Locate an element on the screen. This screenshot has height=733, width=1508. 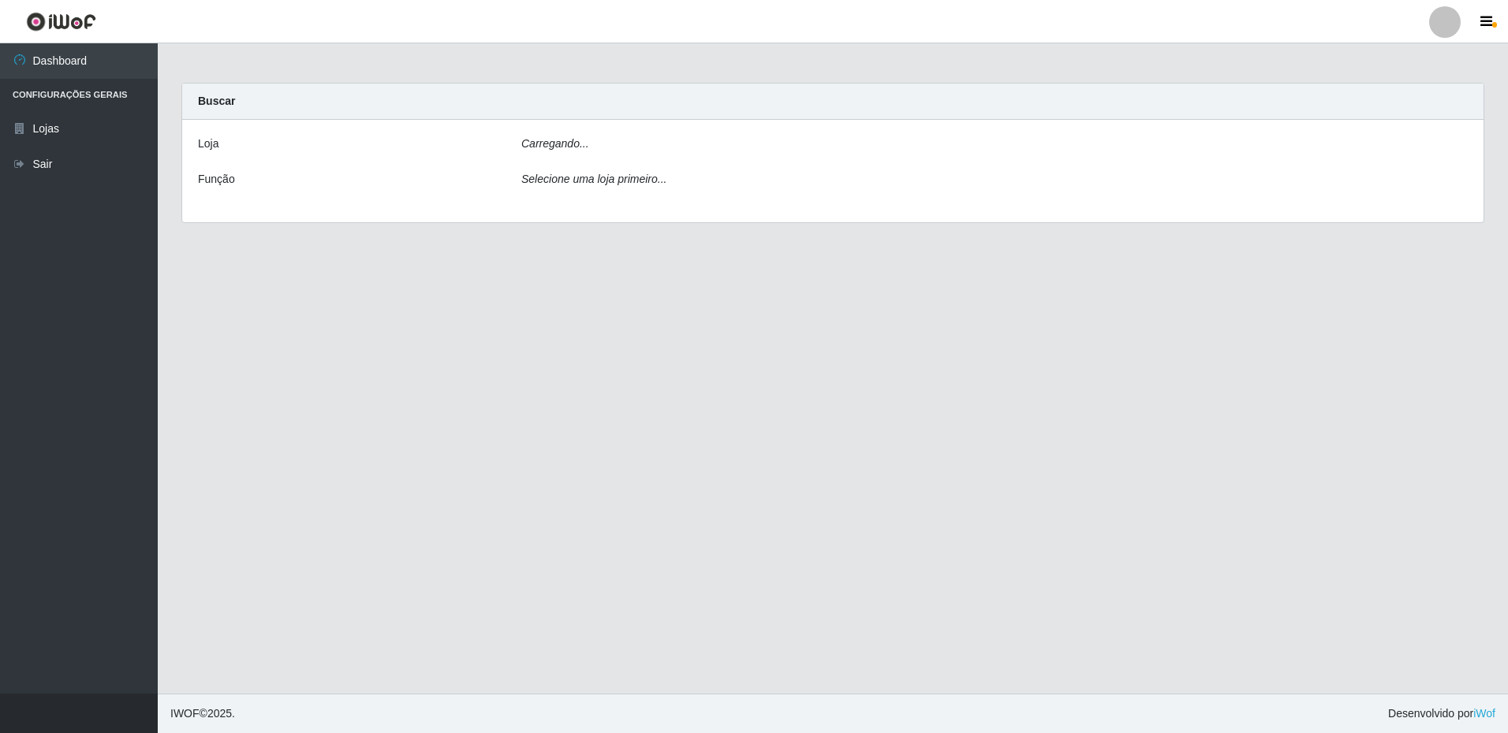
img: CoreUI Logo is located at coordinates (61, 21).